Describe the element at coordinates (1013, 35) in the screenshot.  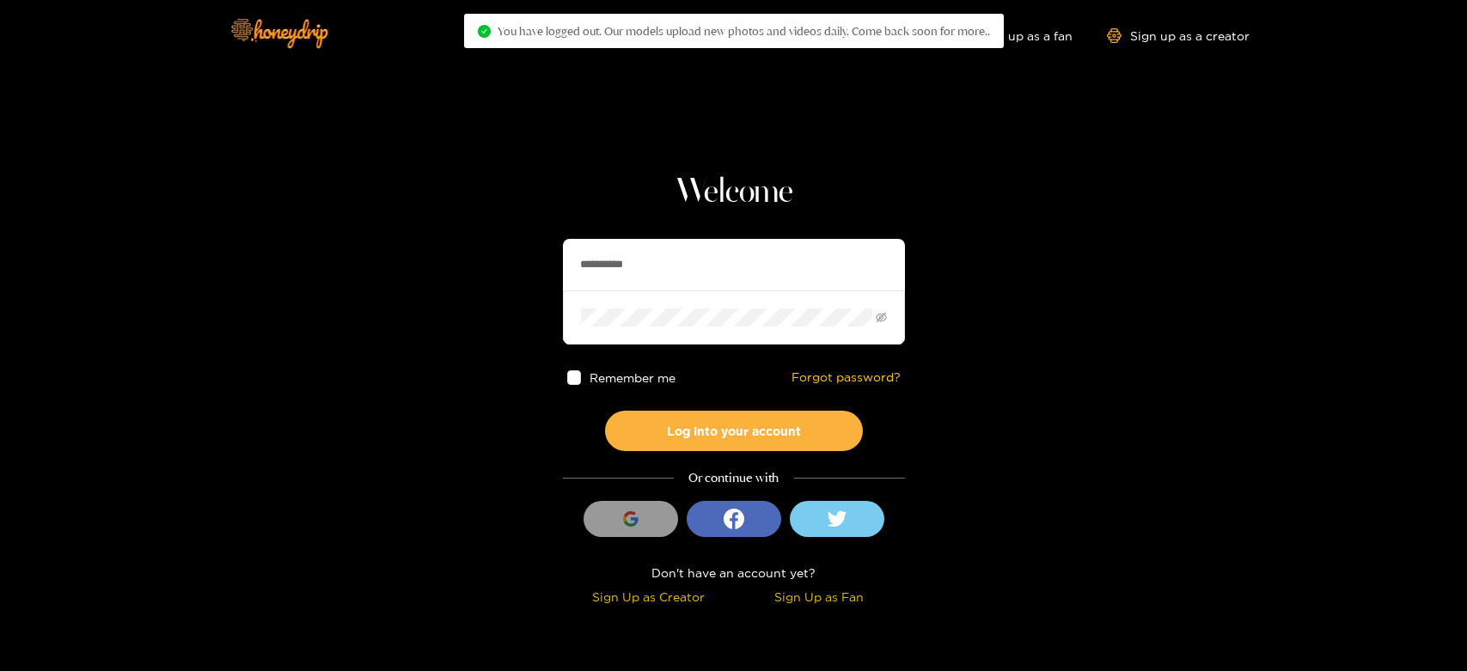
I see `a: Sign up as a fan` at that location.